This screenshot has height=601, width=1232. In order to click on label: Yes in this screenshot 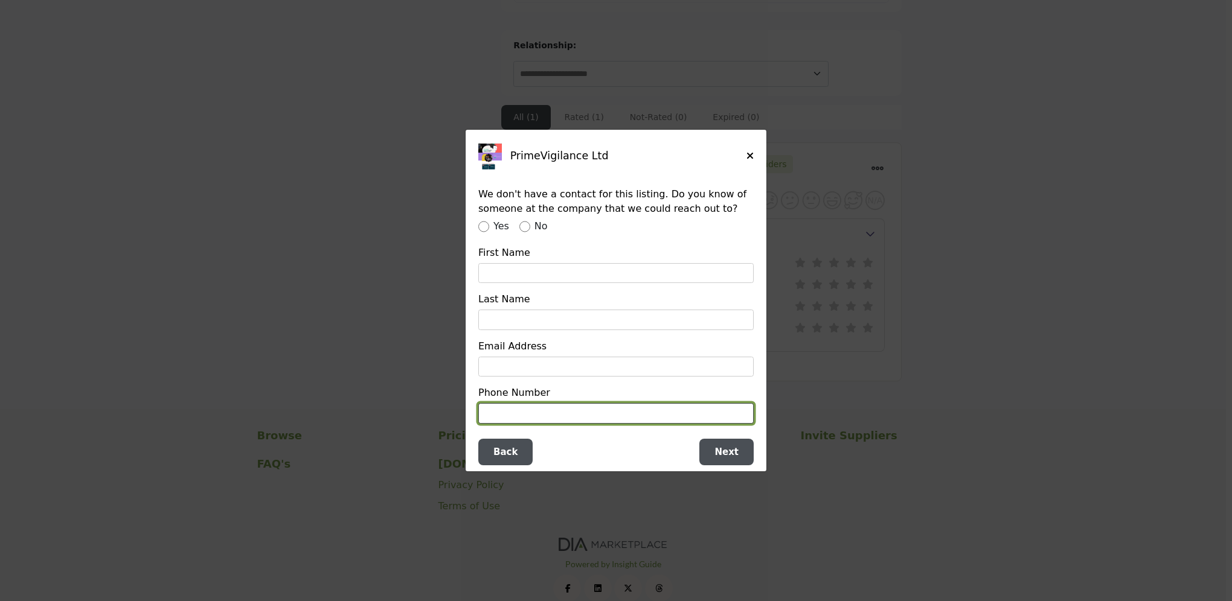, I will do `click(501, 226)`.